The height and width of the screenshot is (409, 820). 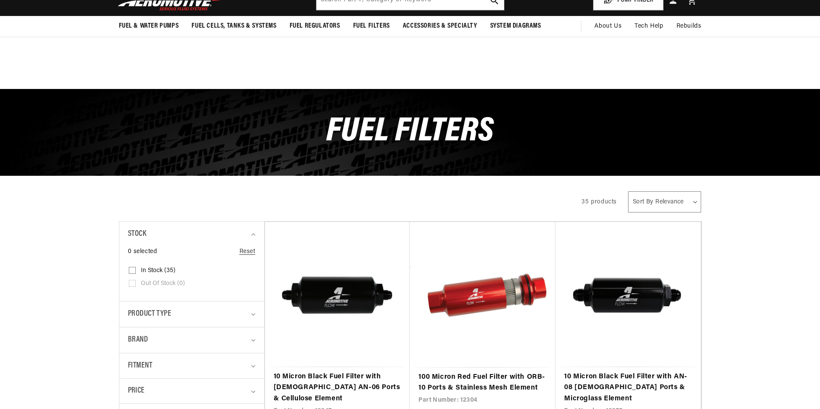 I want to click on span: Fuel Cells, Tanks & Systems, so click(x=234, y=26).